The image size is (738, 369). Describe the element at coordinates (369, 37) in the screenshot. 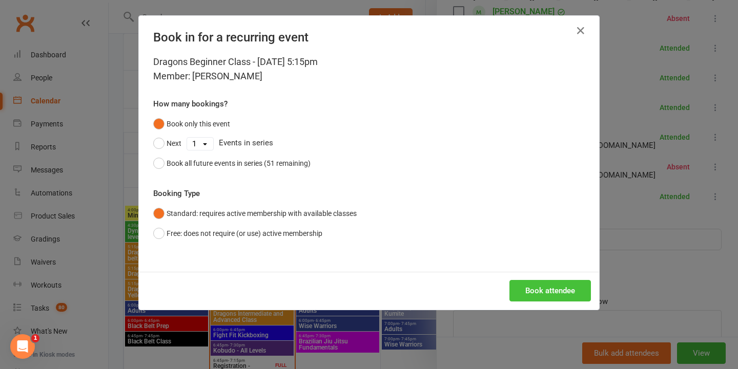

I see `h4: Book in for a recurring event` at that location.